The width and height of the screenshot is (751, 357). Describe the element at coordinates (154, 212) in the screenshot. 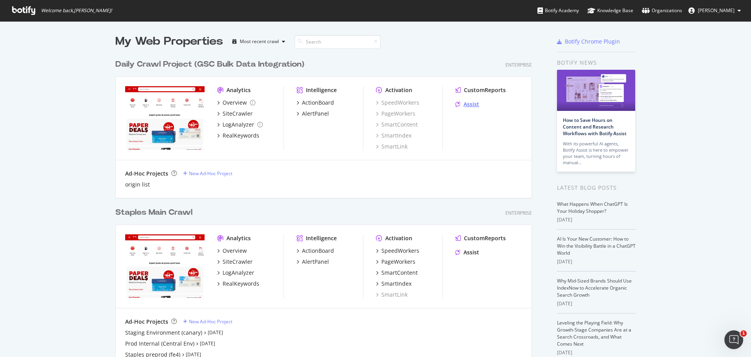

I see `div: Staples Main Crawl` at that location.